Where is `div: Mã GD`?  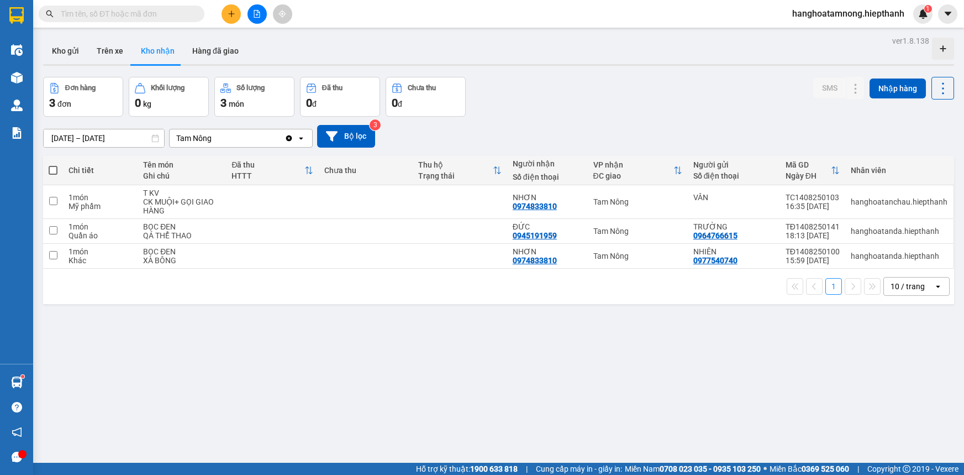
div: Mã GD is located at coordinates (808, 165).